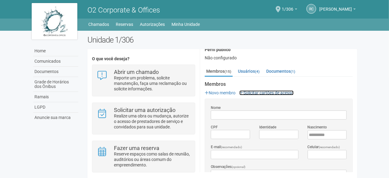 This screenshot has width=389, height=178. I want to click on a: Novo membro, so click(220, 93).